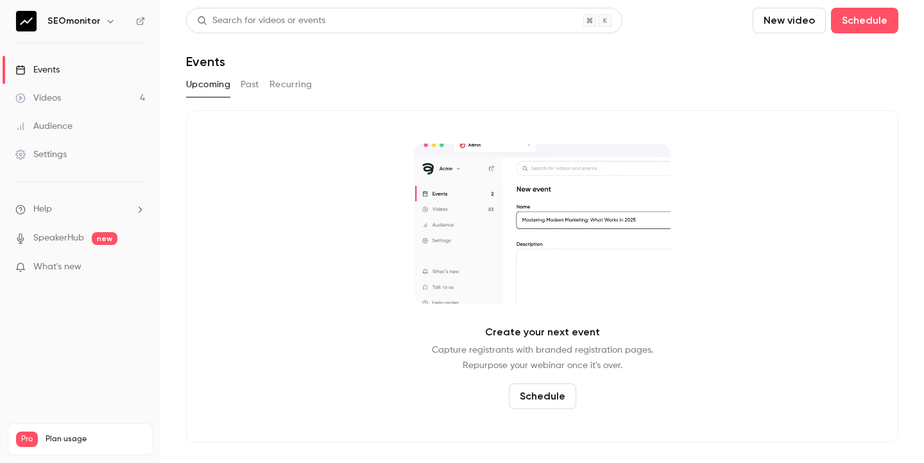 Image resolution: width=924 pixels, height=463 pixels. What do you see at coordinates (57, 267) in the screenshot?
I see `span: What's new` at bounding box center [57, 267].